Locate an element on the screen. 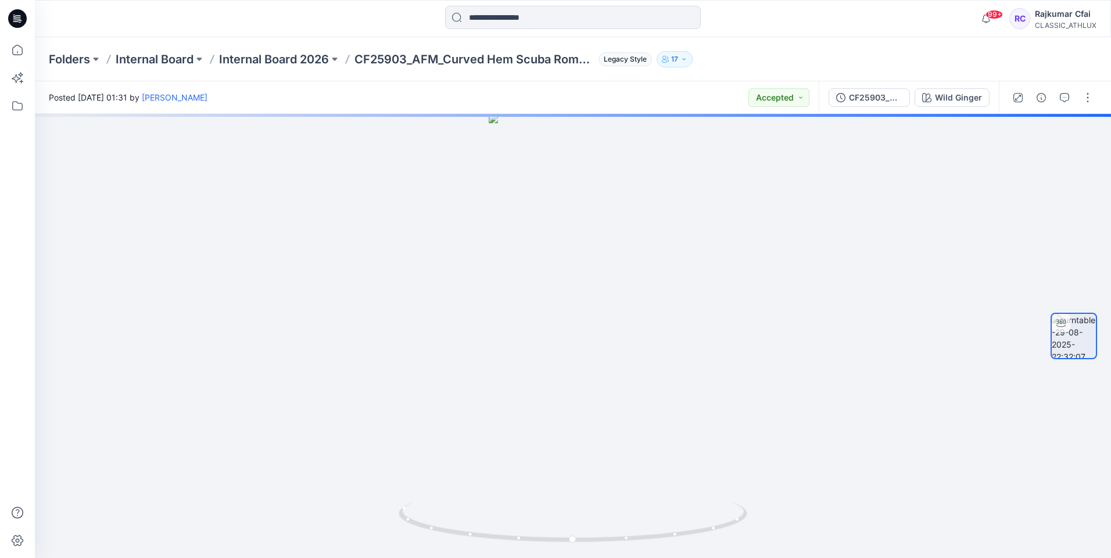  div: RC is located at coordinates (1020, 19).